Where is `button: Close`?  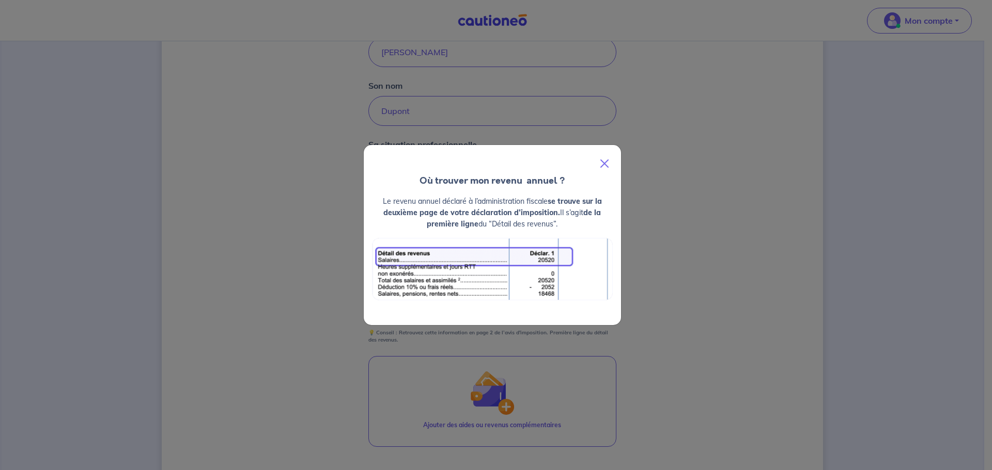 button: Close is located at coordinates (604, 164).